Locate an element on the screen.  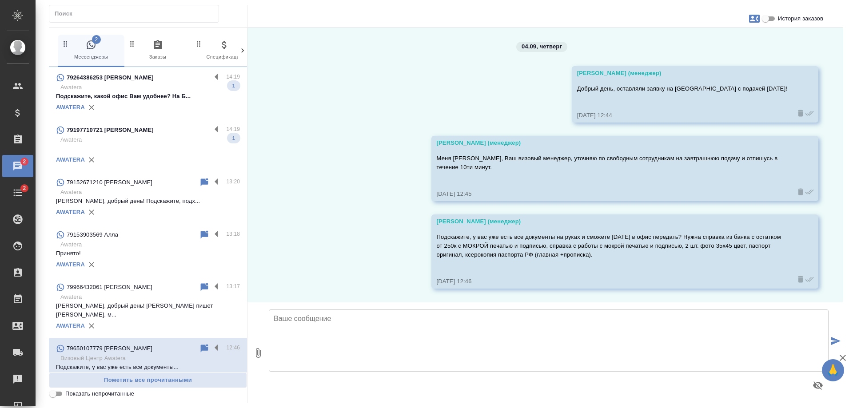
p: Визовый Центр Awatera is located at coordinates (150, 358).